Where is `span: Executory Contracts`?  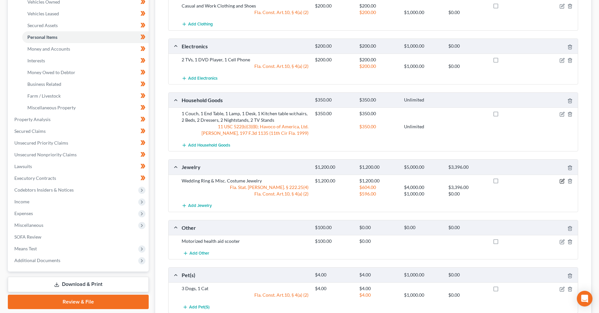
span: Executory Contracts is located at coordinates (35, 178).